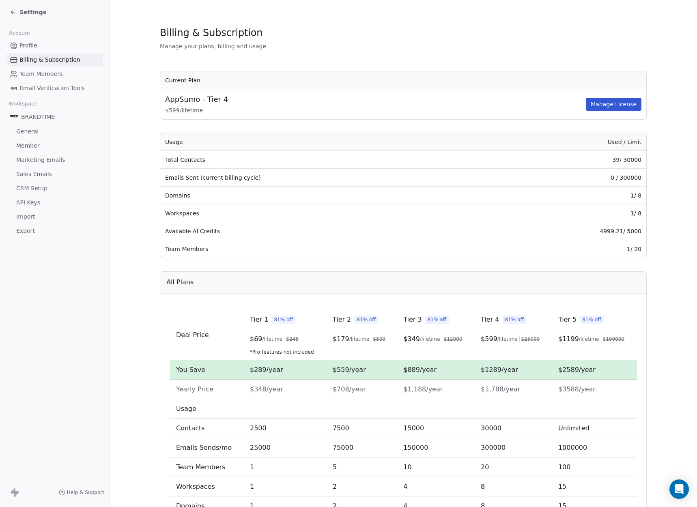  What do you see at coordinates (180, 282) in the screenshot?
I see `span: All Plans` at bounding box center [180, 282].